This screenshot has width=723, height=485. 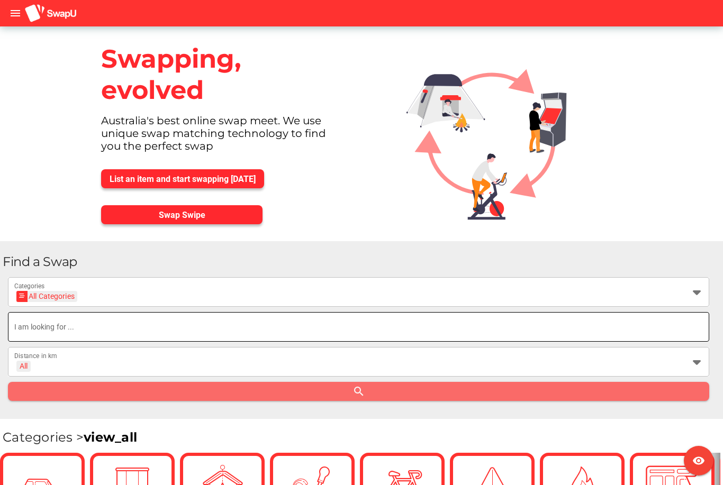 I want to click on input: I am looking for ..., so click(x=358, y=327).